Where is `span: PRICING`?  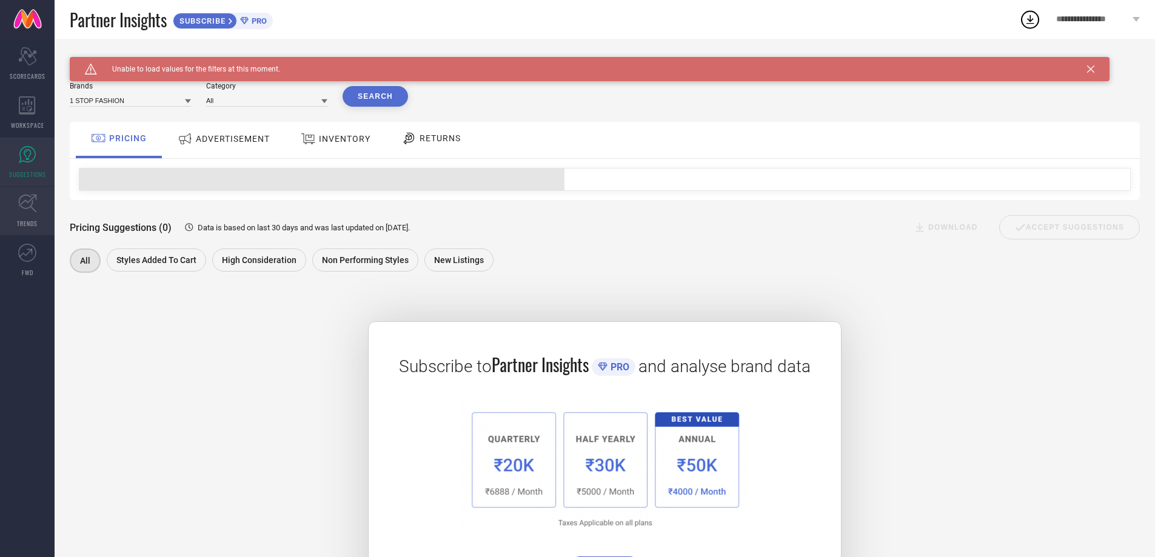
span: PRICING is located at coordinates (128, 138).